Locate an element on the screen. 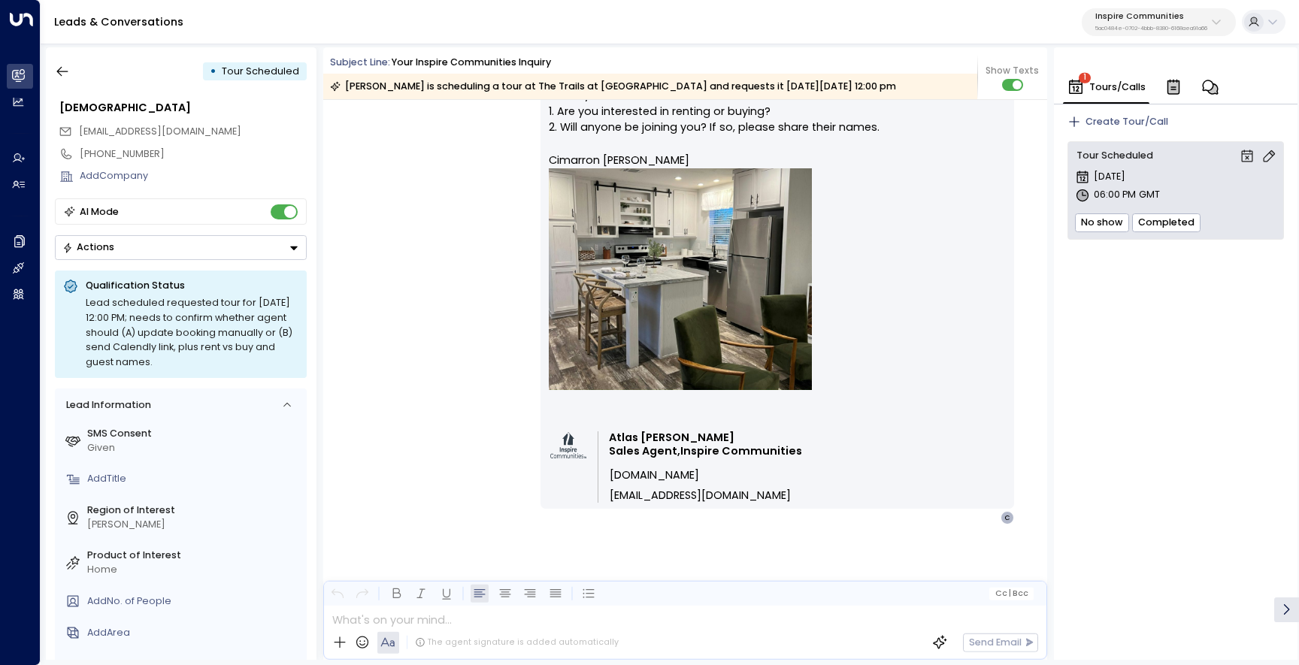 This screenshot has width=1299, height=665. span: Cc Bcc is located at coordinates (1012, 594).